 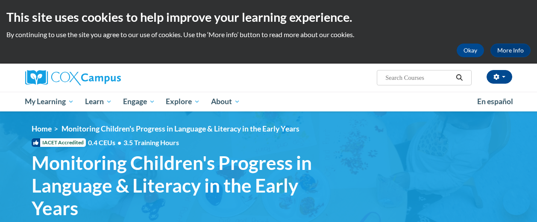 I want to click on button: Search, so click(x=459, y=78).